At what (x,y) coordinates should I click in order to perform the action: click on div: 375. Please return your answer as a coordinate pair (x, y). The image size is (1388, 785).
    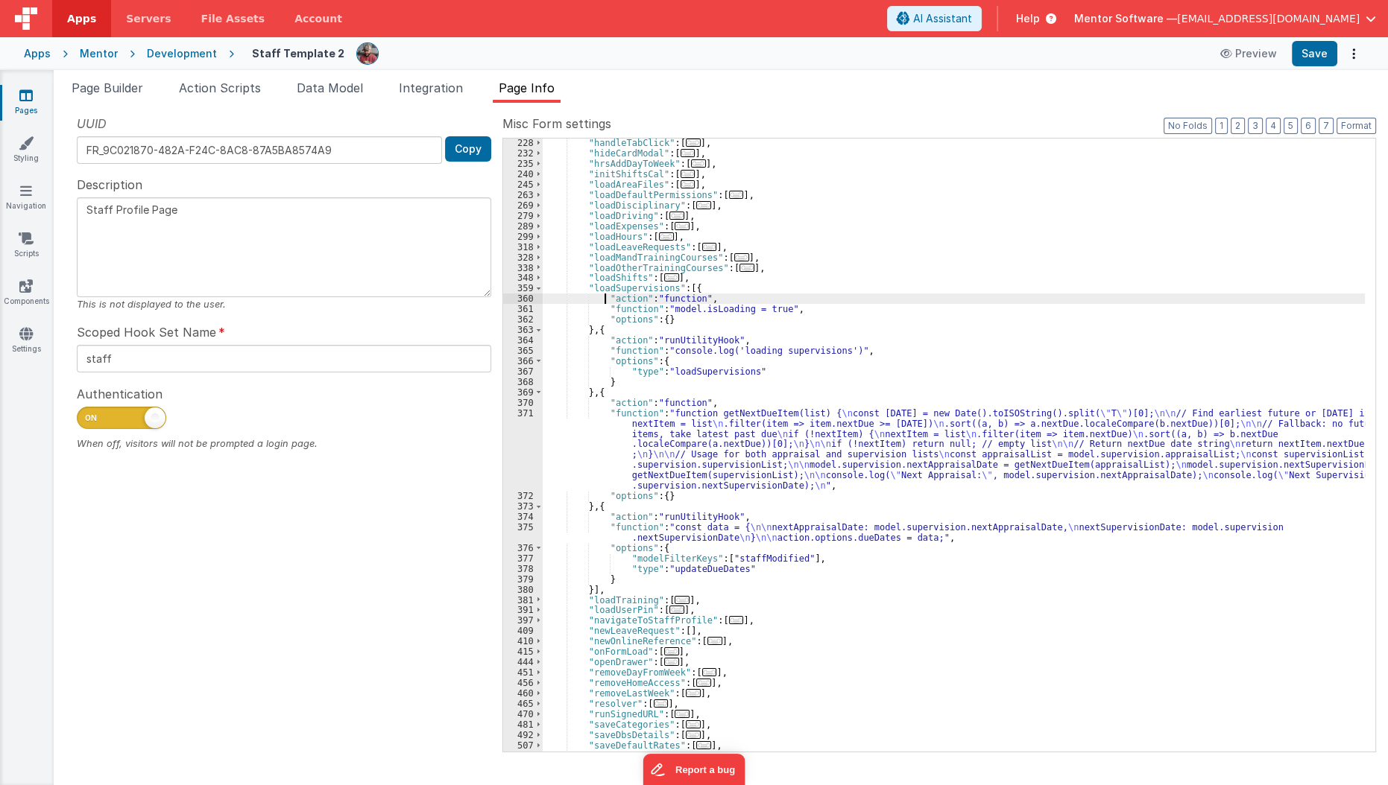
    Looking at the image, I should click on (522, 533).